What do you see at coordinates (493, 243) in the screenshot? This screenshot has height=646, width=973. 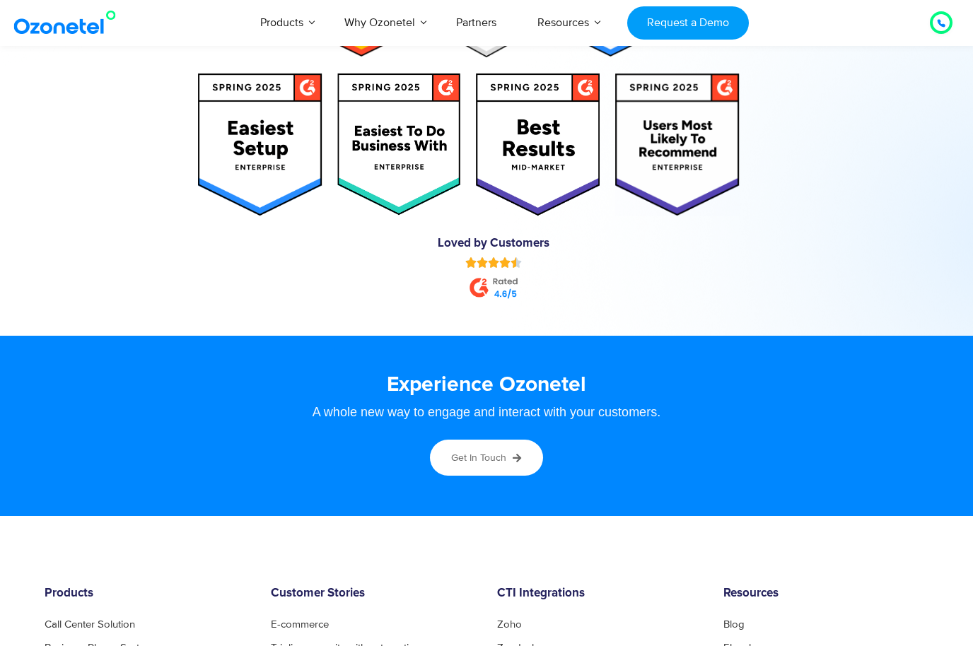 I see `a: Loved by Customers` at bounding box center [493, 243].